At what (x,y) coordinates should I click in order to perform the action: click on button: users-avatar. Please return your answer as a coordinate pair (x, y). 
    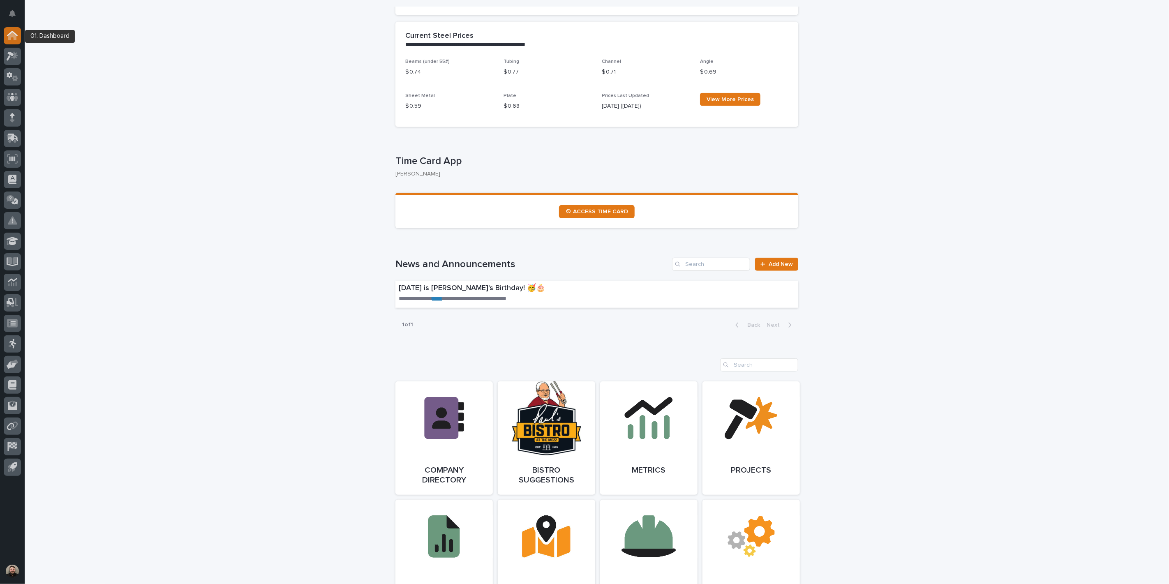
    Looking at the image, I should click on (12, 571).